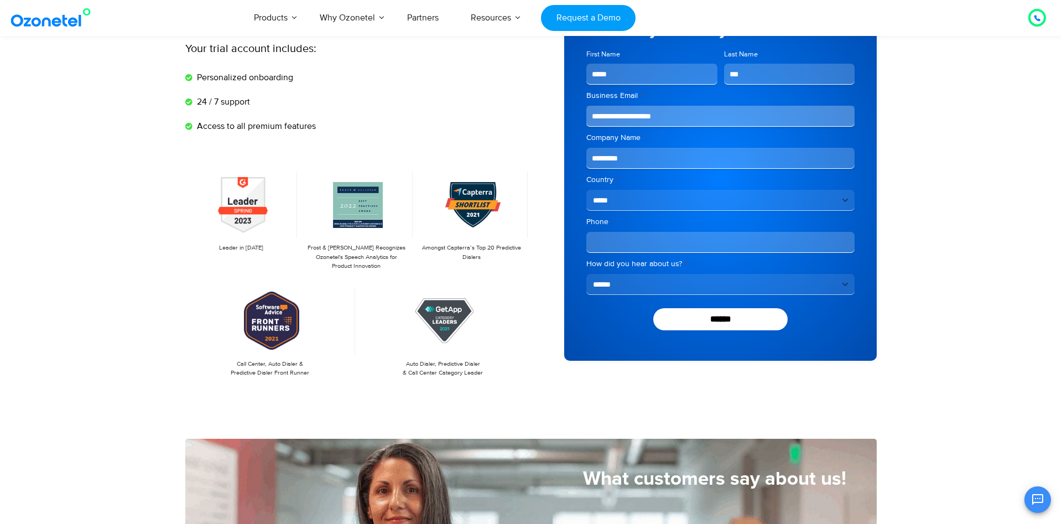  Describe the element at coordinates (316, 49) in the screenshot. I see `p: Your trial account includes:` at that location.